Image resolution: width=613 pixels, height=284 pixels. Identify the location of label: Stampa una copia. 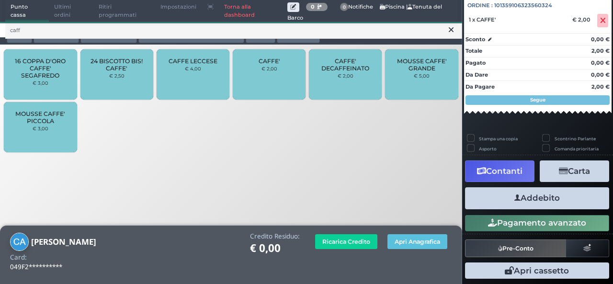
(498, 138).